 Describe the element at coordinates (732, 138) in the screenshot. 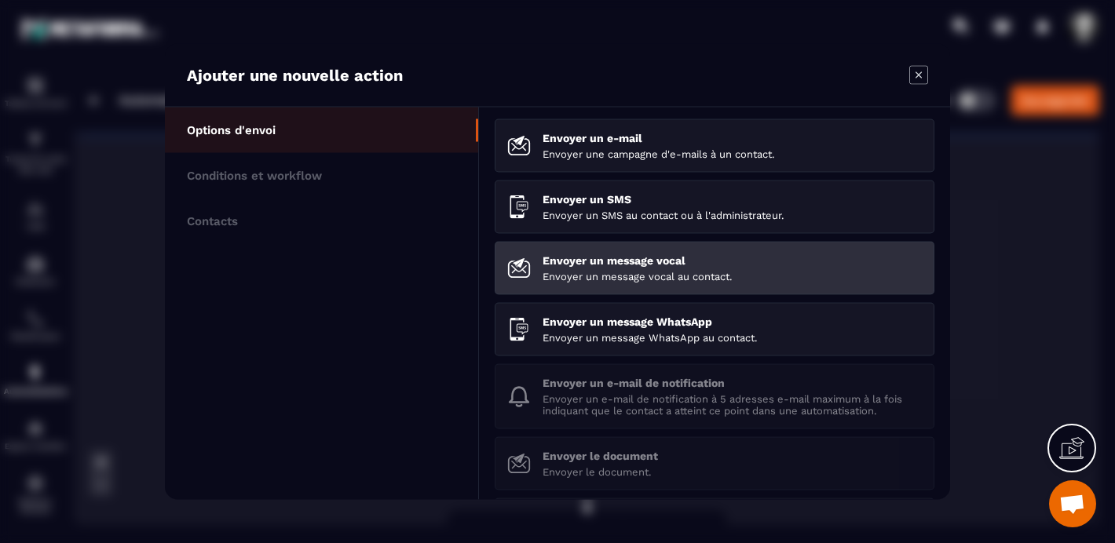

I see `p: Envoyer un e-mail` at that location.